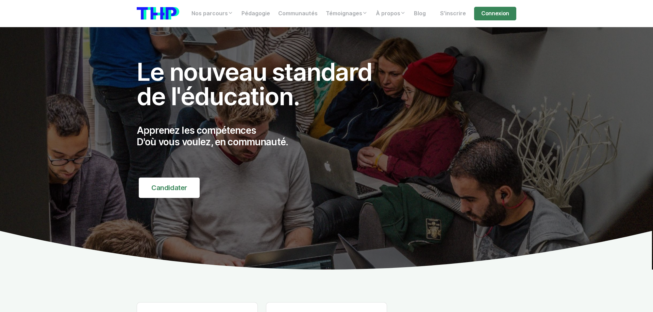 The width and height of the screenshot is (653, 312). I want to click on a: À propos, so click(391, 14).